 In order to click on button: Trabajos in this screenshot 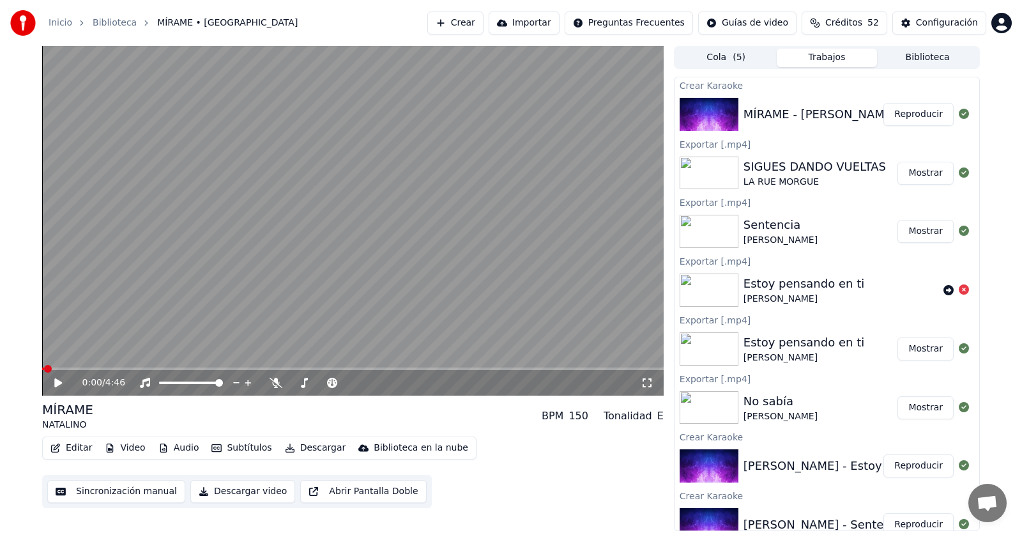, I will do `click(827, 58)`.